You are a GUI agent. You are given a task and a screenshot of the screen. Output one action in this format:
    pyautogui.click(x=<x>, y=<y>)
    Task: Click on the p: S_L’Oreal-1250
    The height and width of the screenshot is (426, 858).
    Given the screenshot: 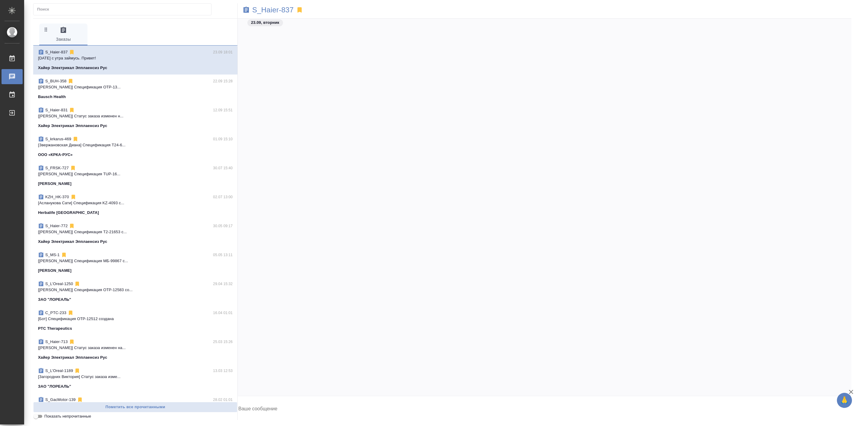 What is the action you would take?
    pyautogui.click(x=59, y=284)
    